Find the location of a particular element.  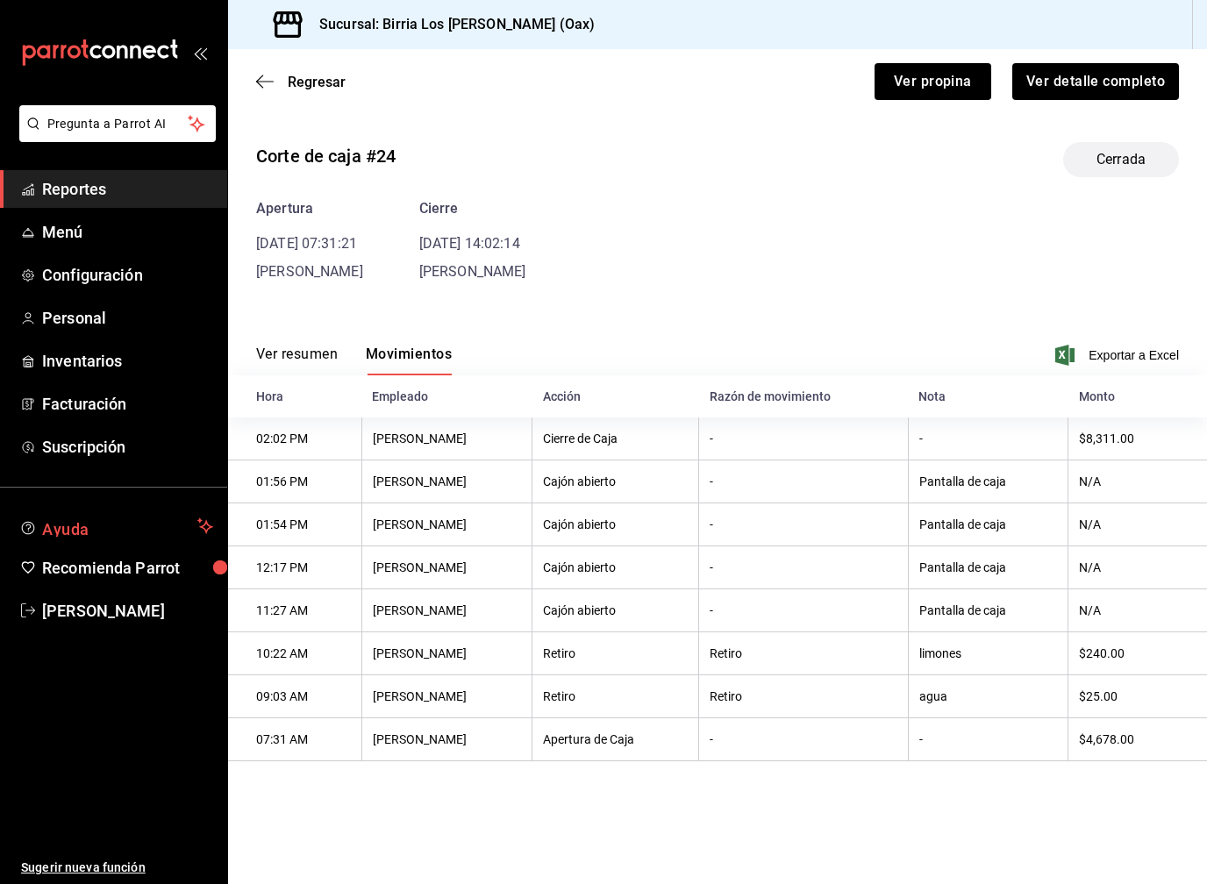

th: agua is located at coordinates (988, 697).